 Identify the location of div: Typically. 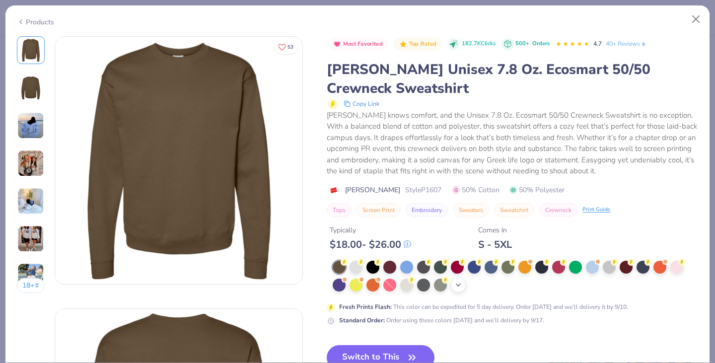
(371, 230).